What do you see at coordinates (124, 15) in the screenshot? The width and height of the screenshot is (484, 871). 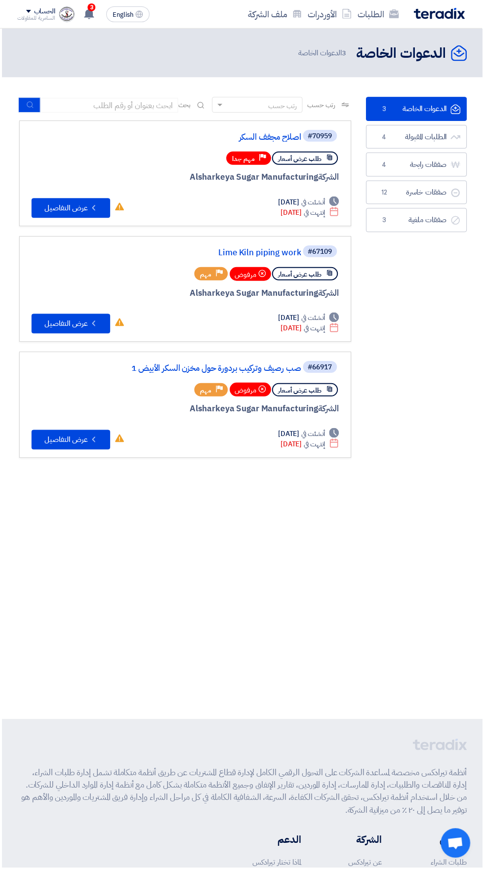 I see `span: English` at bounding box center [124, 15].